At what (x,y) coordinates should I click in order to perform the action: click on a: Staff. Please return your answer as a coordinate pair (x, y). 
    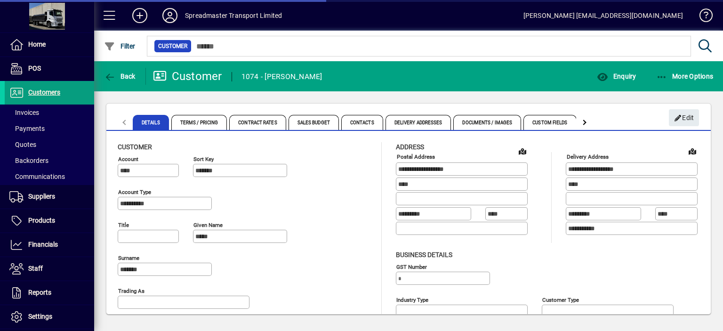
    Looking at the image, I should click on (49, 269).